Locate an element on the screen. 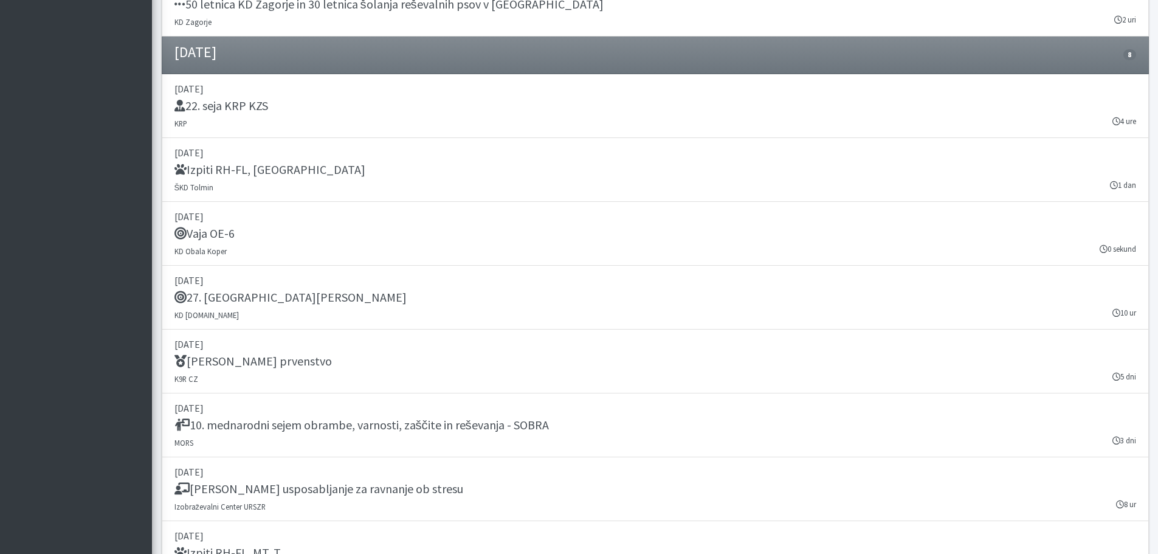 This screenshot has height=554, width=1158. small: 3 dni is located at coordinates (1124, 440).